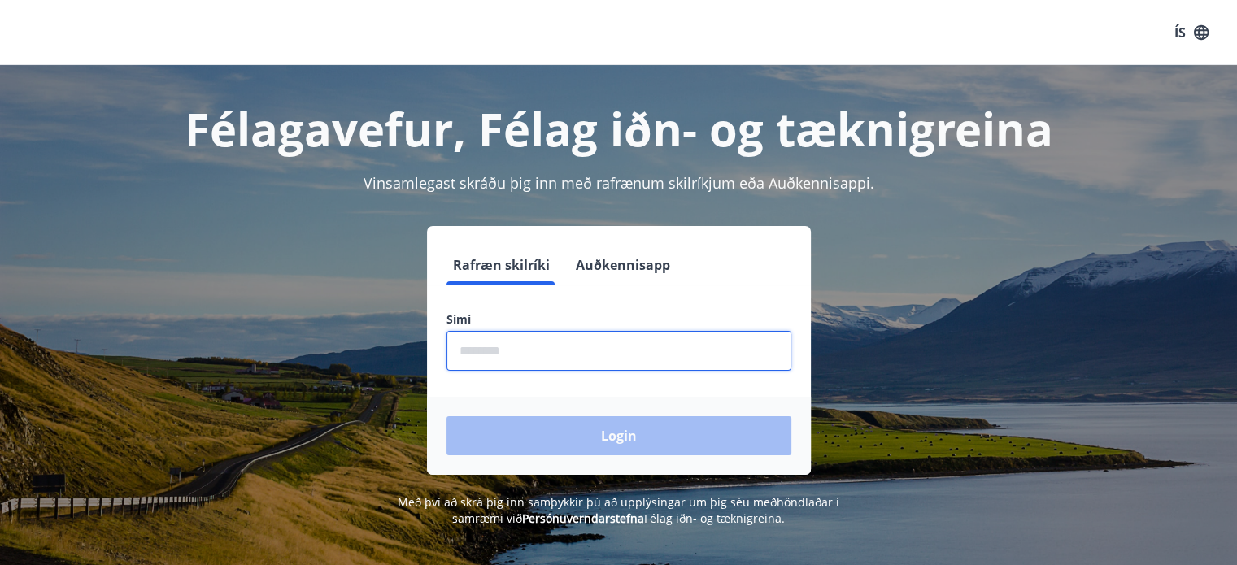  I want to click on label: Sími, so click(619, 320).